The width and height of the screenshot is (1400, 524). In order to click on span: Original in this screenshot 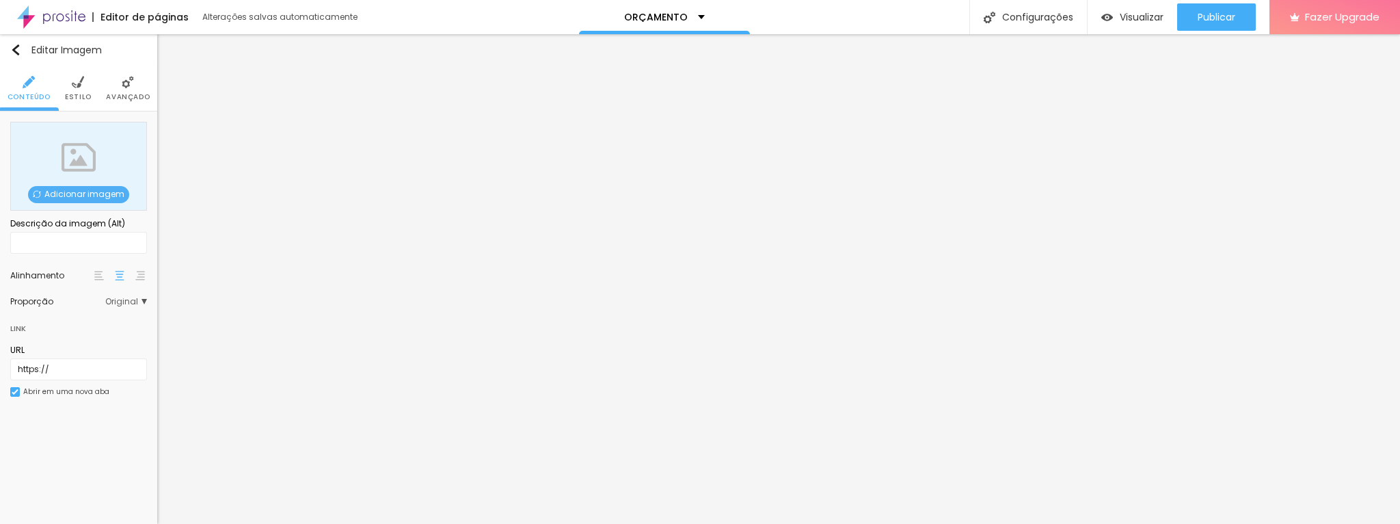, I will do `click(126, 301)`.